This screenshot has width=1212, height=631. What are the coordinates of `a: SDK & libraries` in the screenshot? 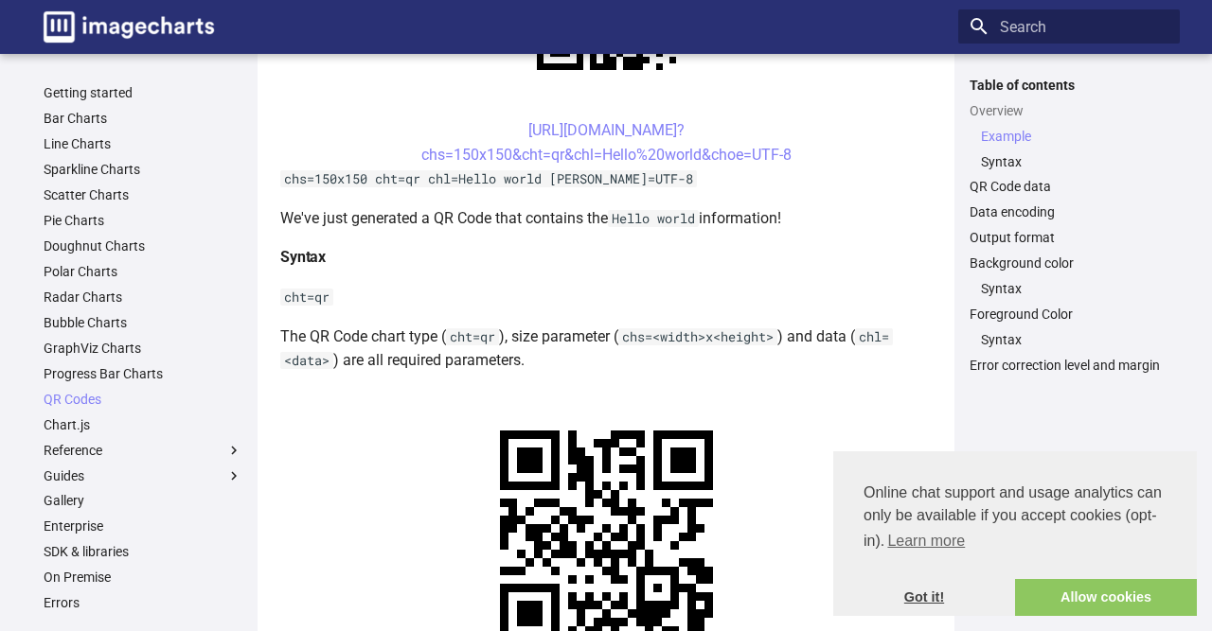 It's located at (143, 552).